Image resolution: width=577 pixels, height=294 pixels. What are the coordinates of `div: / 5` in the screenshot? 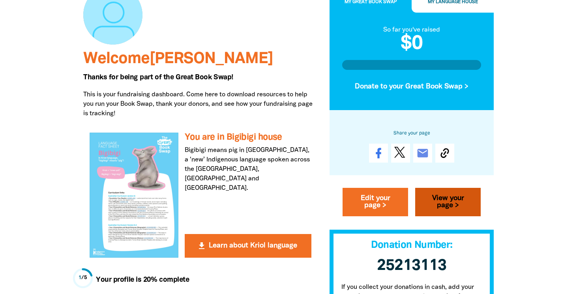 It's located at (83, 278).